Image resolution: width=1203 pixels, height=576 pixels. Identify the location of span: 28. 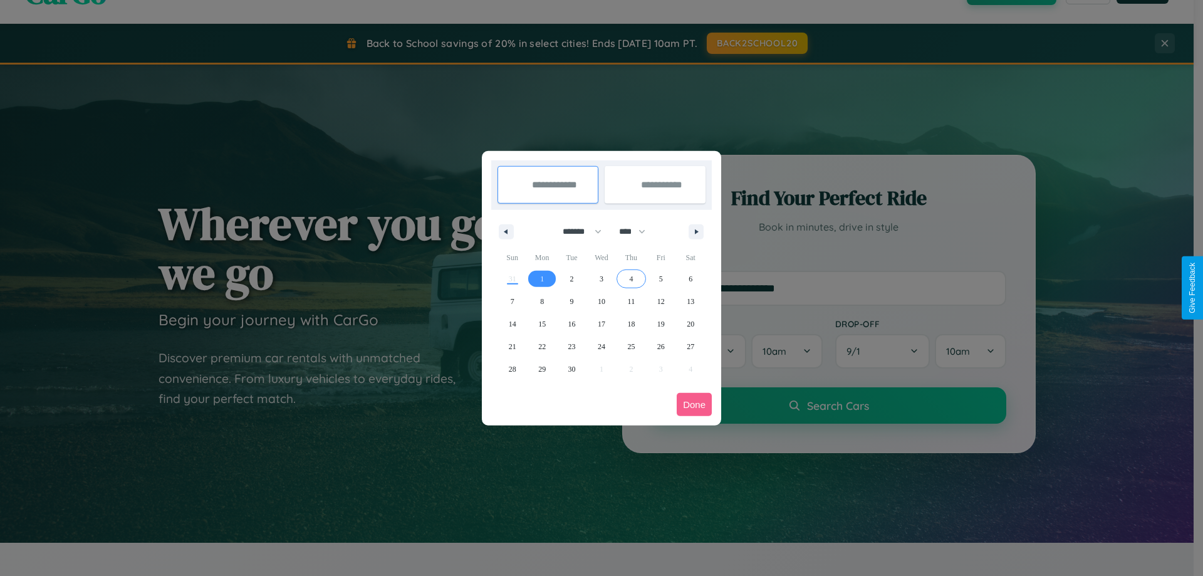
(513, 369).